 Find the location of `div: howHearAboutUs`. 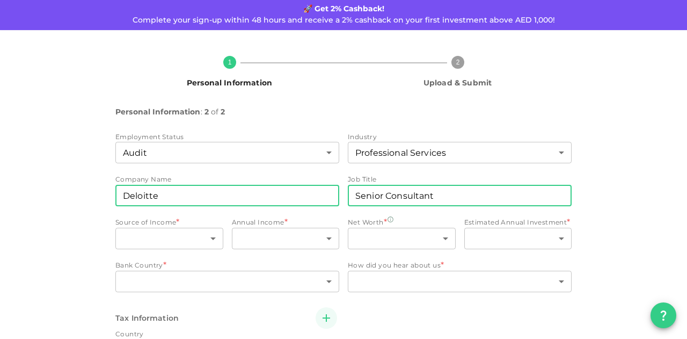

div: howHearAboutUs is located at coordinates (460, 281).